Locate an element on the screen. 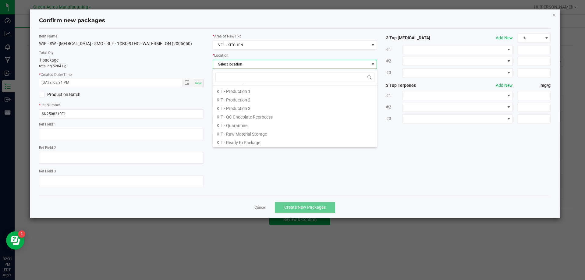 The width and height of the screenshot is (585, 280). label: Lot Number is located at coordinates (121, 105).